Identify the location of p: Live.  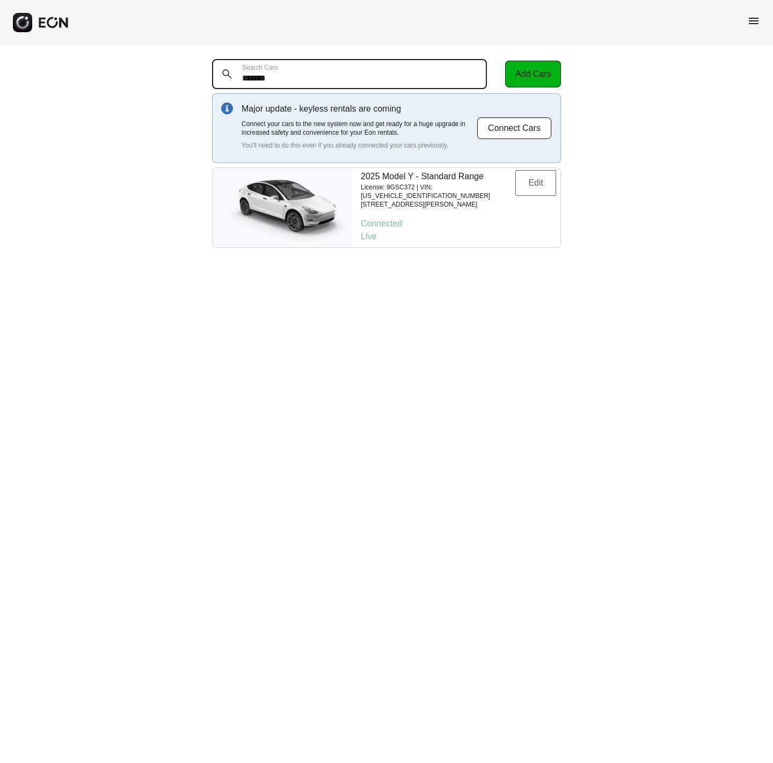
(458, 237).